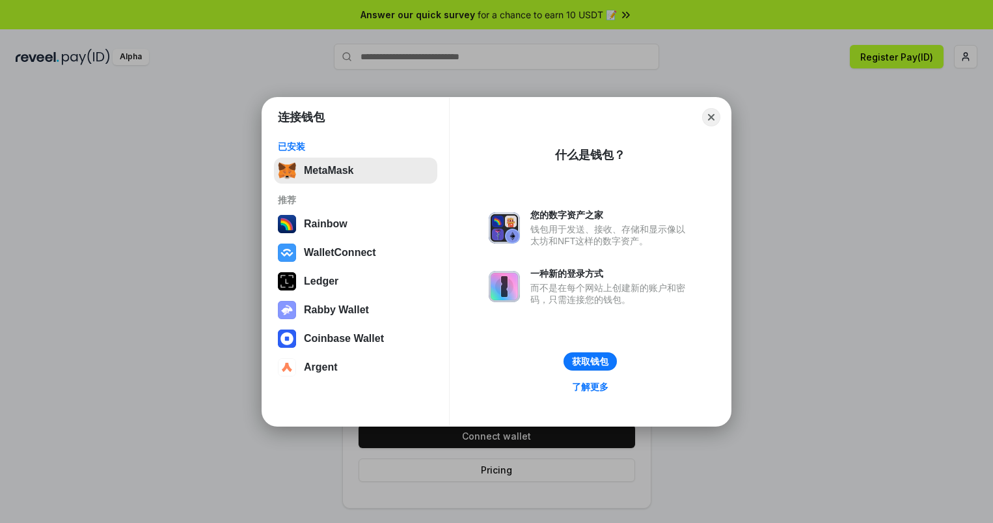  Describe the element at coordinates (590, 361) in the screenshot. I see `button: 获取钱包` at that location.